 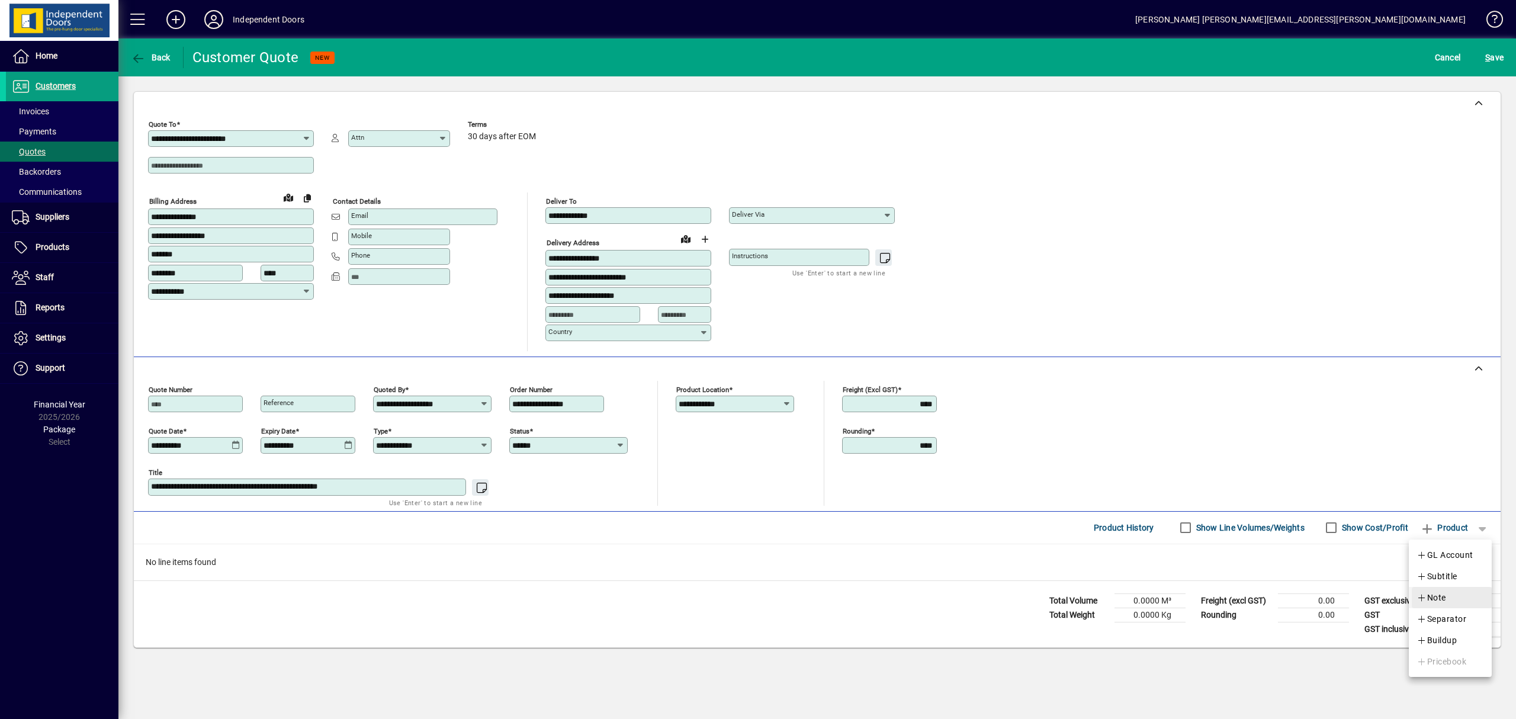 What do you see at coordinates (1442, 619) in the screenshot?
I see `span: Separator` at bounding box center [1442, 619].